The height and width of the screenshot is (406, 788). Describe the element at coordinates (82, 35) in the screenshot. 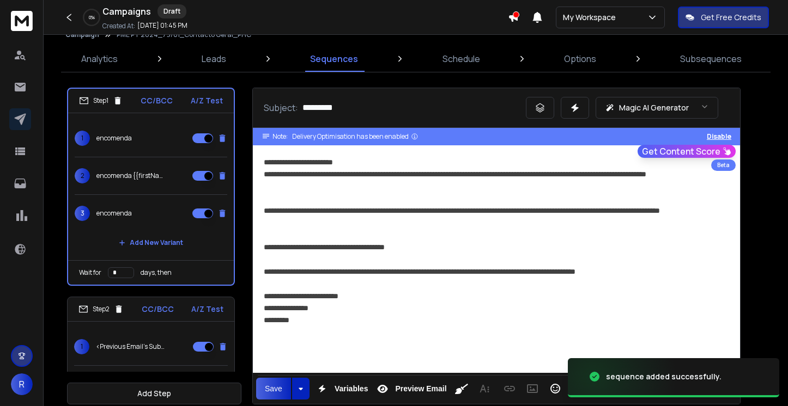

I see `button: Campaign` at that location.